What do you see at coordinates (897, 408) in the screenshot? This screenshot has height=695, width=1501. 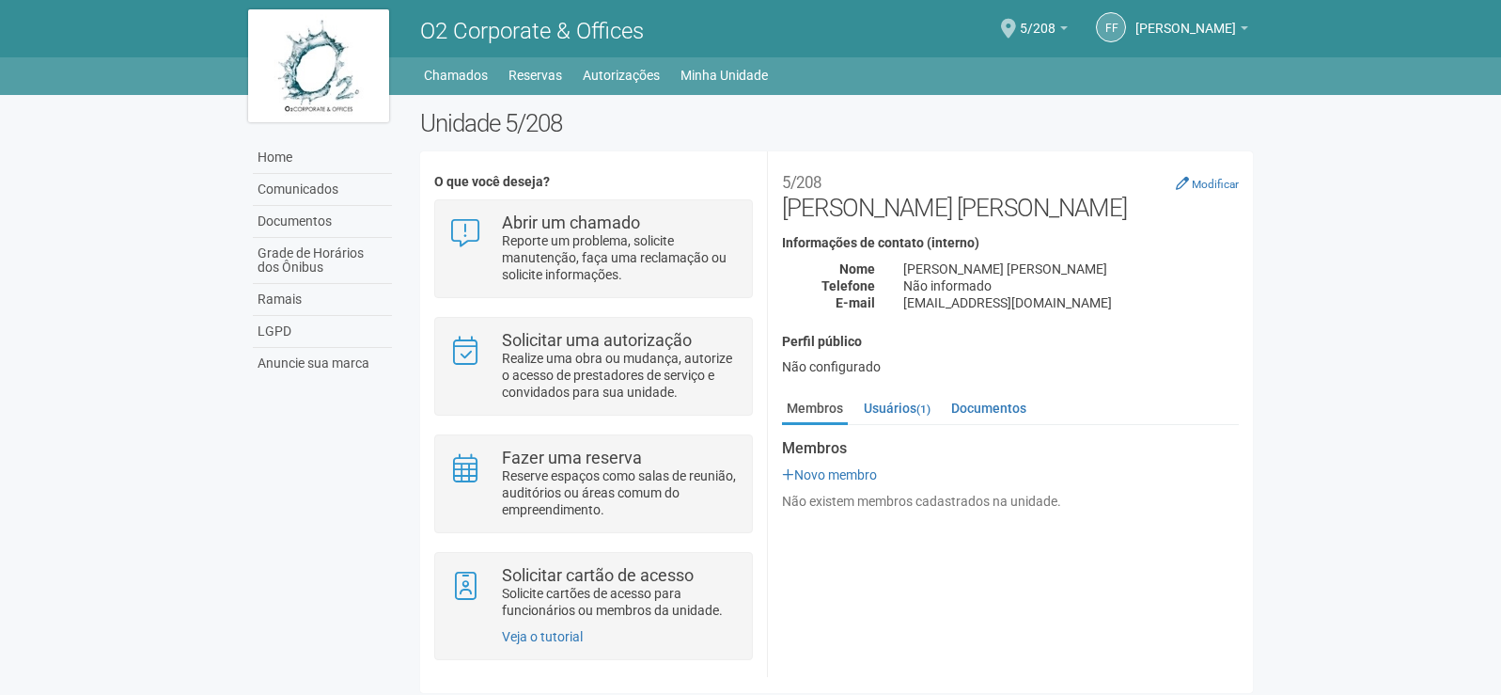 I see `a: Usuários(1)` at bounding box center [897, 408].